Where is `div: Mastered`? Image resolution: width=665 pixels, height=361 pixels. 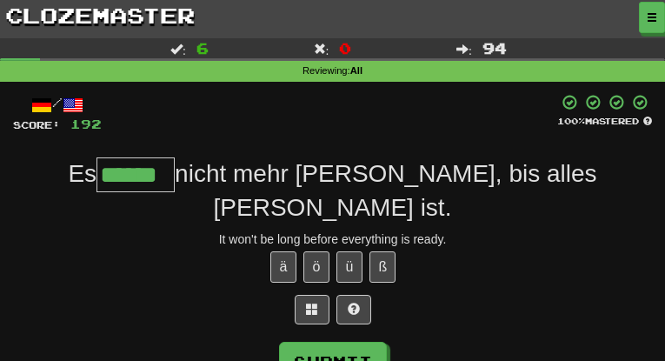 div: Mastered is located at coordinates (604, 121).